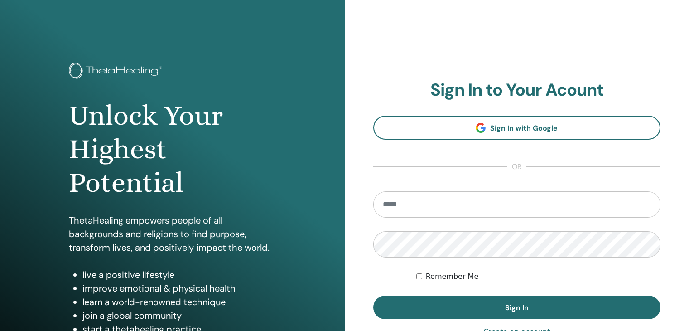 This screenshot has width=689, height=331. What do you see at coordinates (172, 149) in the screenshot?
I see `h1: Unlock Your Highest Potential` at bounding box center [172, 149].